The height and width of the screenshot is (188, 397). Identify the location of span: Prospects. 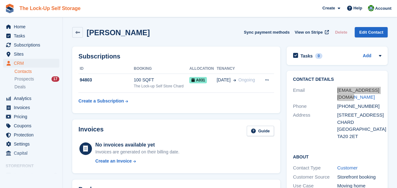
(24, 79).